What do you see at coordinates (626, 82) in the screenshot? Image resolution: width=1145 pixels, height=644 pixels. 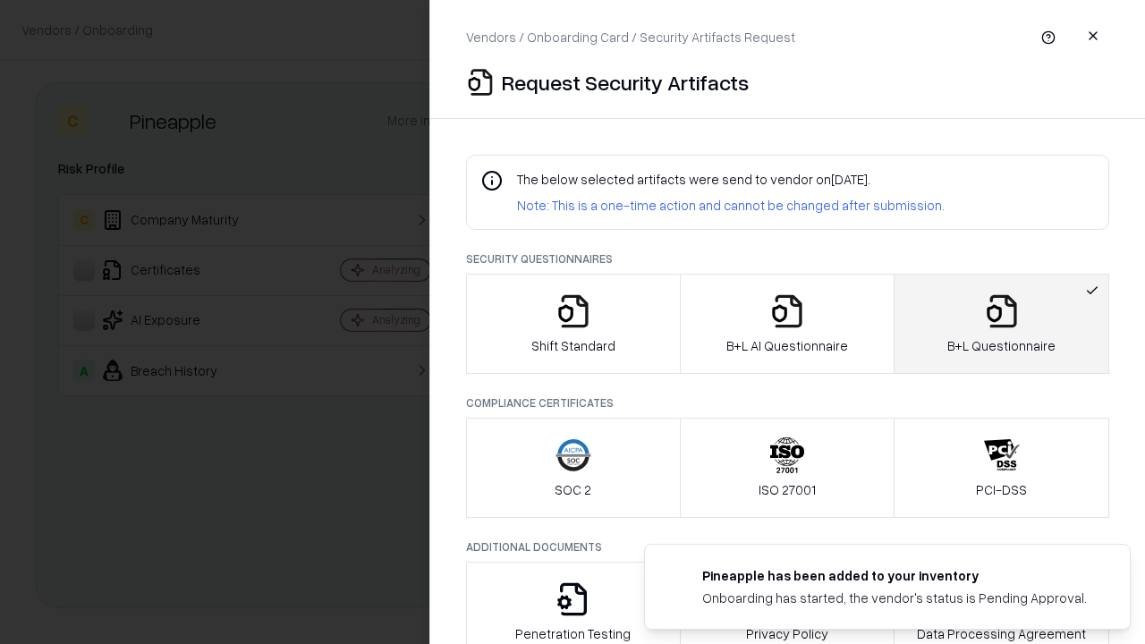 I see `p: Request Security Artifacts` at bounding box center [626, 82].